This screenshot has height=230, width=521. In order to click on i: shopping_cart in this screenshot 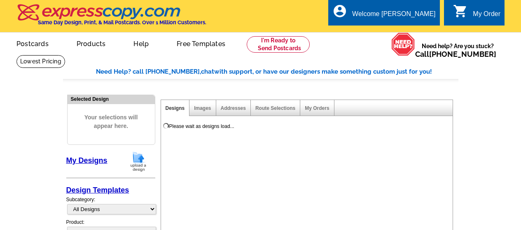, I will do `click(461, 11)`.